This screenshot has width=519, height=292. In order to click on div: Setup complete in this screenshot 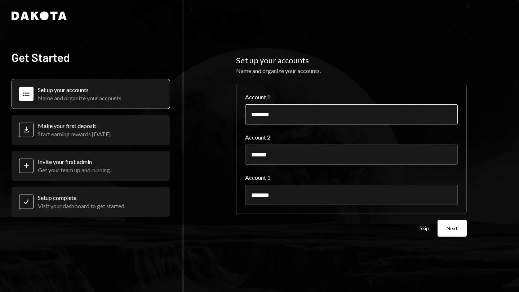, I will do `click(81, 198)`.